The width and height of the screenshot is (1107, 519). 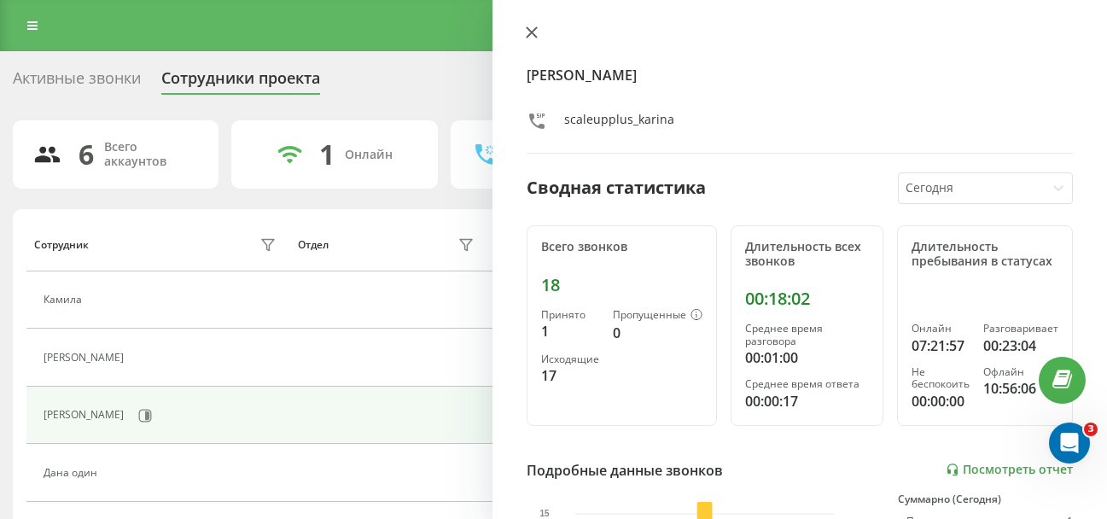 What do you see at coordinates (1021, 372) in the screenshot?
I see `div: Офлайн` at bounding box center [1021, 372].